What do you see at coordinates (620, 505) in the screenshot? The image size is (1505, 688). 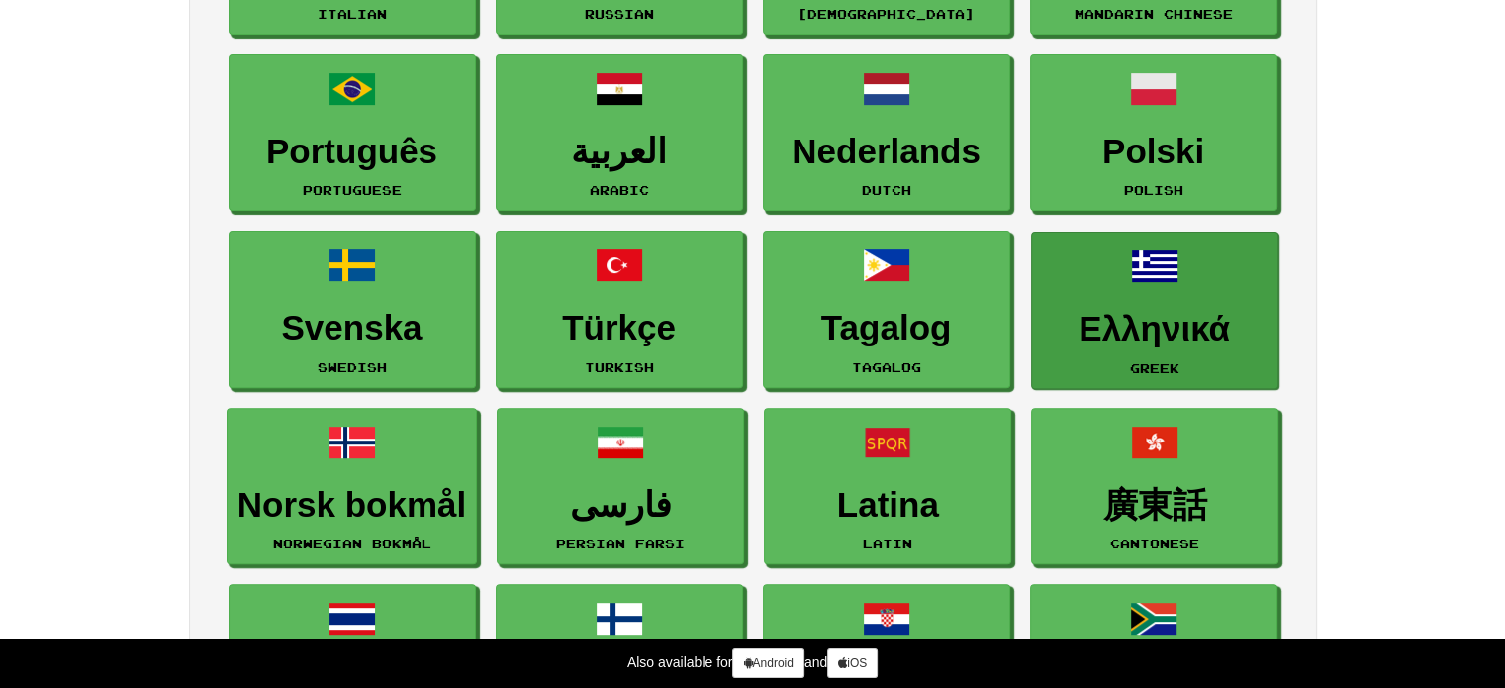 I see `h3: فارسی` at bounding box center [620, 505].